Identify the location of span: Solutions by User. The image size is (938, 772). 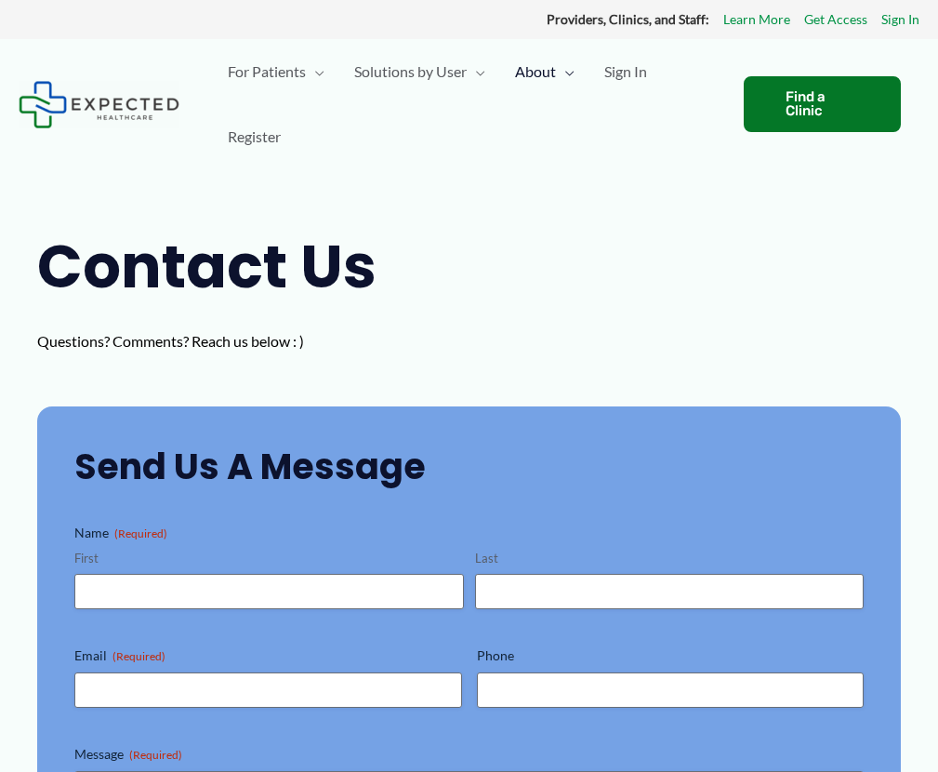
(410, 72).